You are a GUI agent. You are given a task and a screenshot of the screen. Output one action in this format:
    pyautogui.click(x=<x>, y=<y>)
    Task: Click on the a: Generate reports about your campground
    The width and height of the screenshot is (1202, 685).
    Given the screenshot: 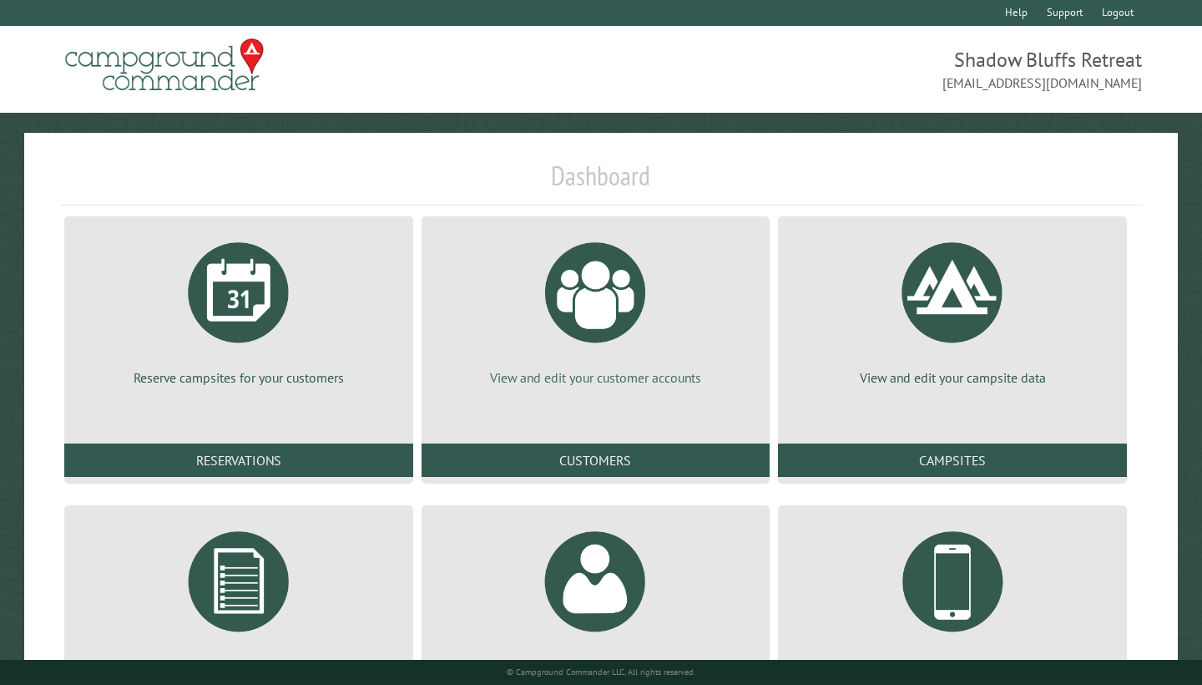 What is the action you would take?
    pyautogui.click(x=239, y=597)
    